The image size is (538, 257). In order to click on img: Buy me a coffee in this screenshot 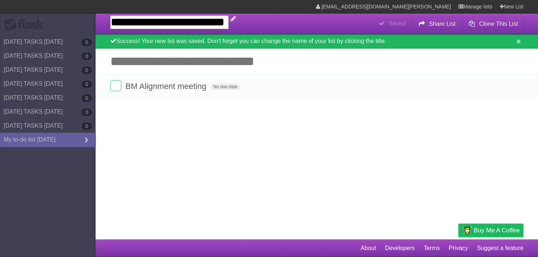, I will do `click(467, 230)`.